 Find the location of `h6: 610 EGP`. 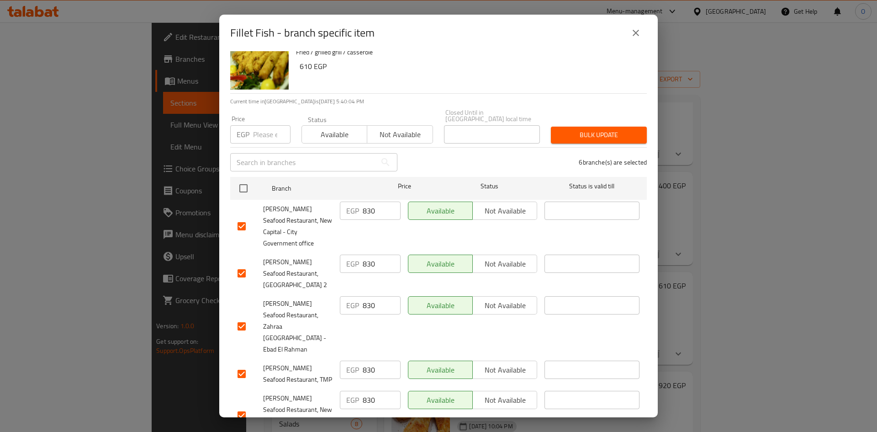

h6: 610 EGP is located at coordinates (470, 66).